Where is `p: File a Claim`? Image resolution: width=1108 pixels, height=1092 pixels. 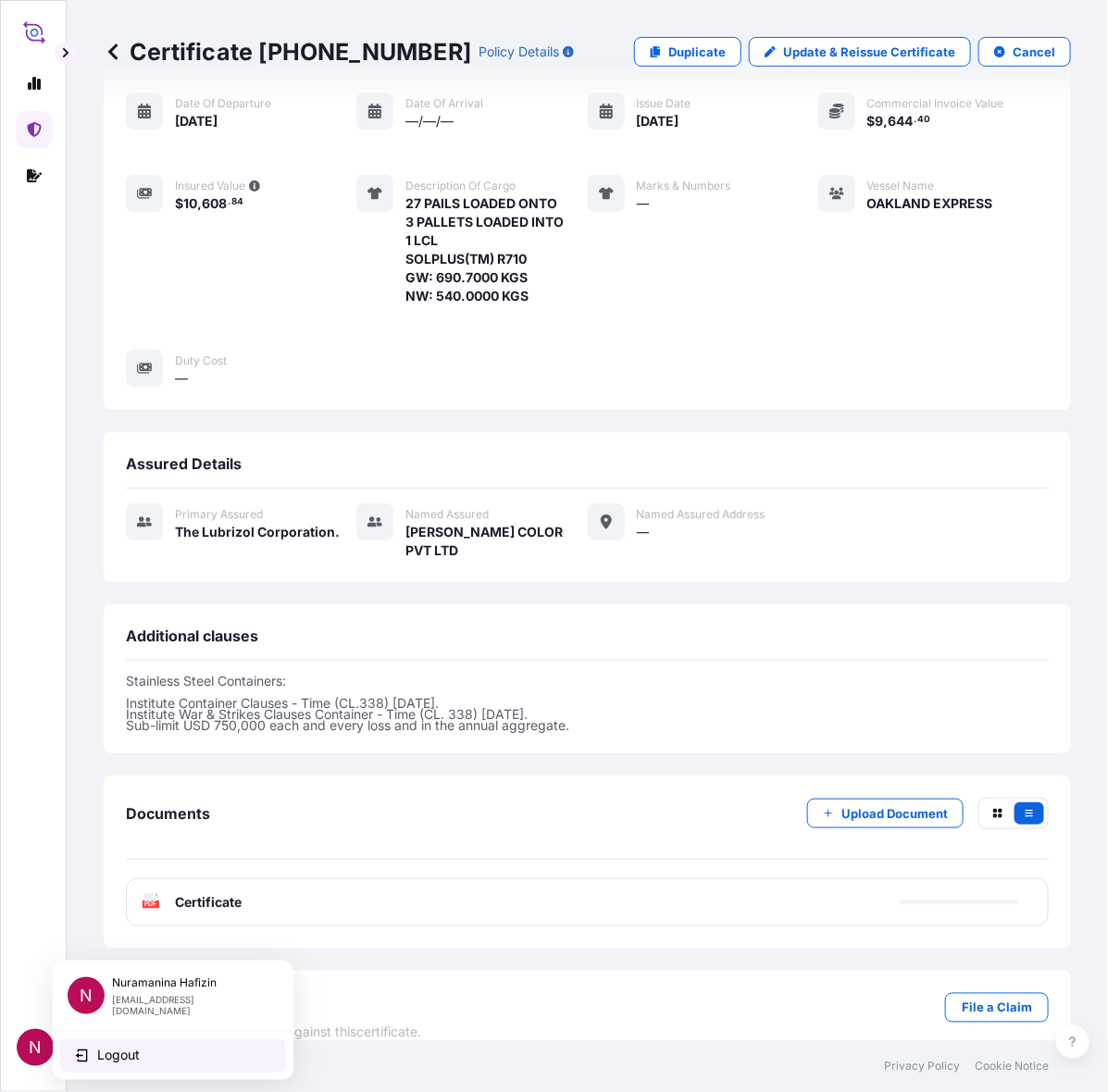 p: File a Claim is located at coordinates (996, 1008).